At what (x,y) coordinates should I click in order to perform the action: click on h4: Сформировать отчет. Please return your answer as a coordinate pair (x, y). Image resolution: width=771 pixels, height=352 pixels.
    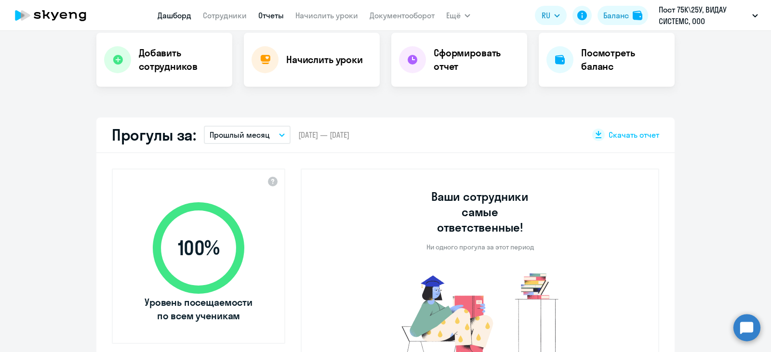
    Looking at the image, I should click on (477, 60).